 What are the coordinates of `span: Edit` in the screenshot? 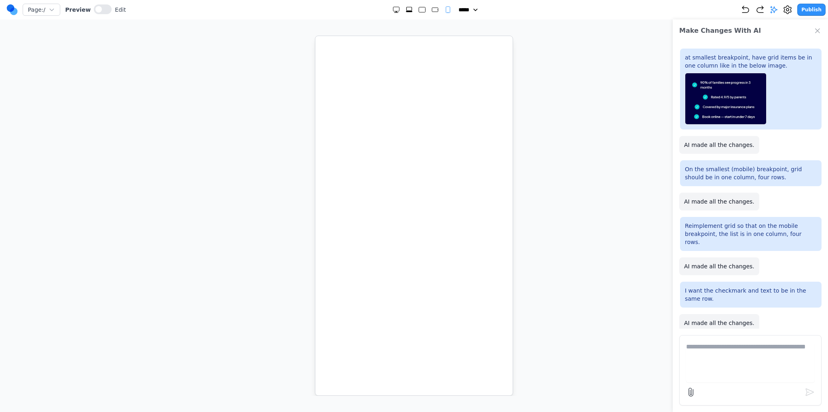 It's located at (120, 10).